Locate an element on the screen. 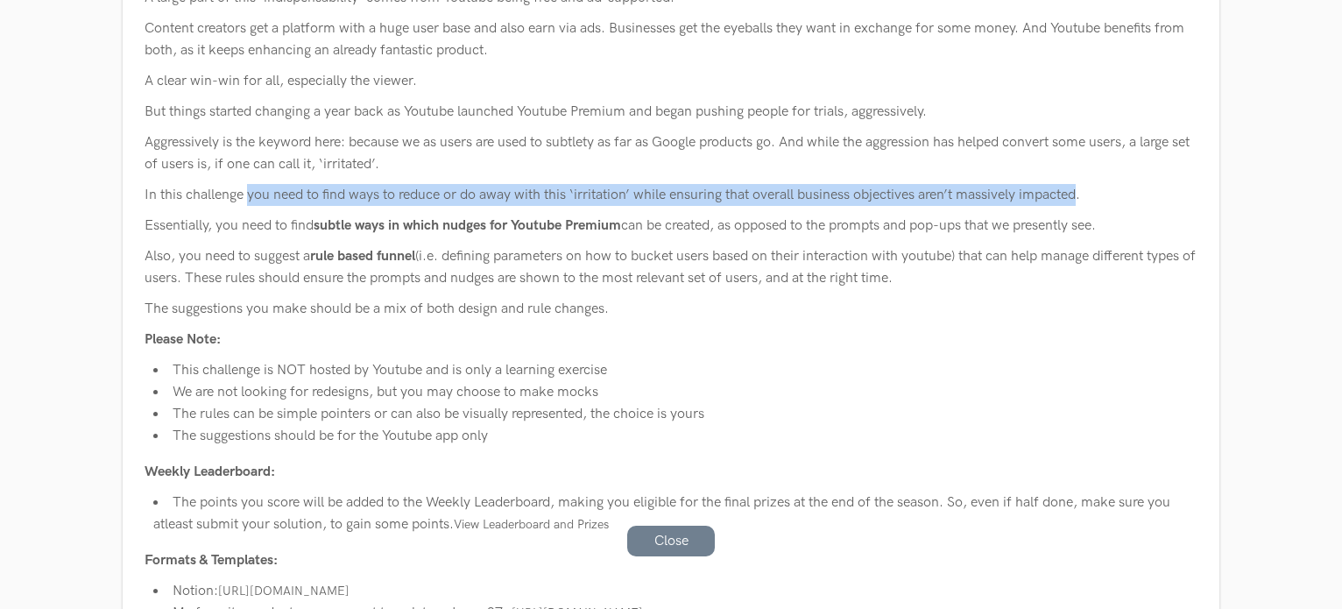 Image resolution: width=1342 pixels, height=609 pixels. p: In this challenge you need to find ways to reduce or do away with this ‘irritation’ while ensurin... is located at coordinates (671, 195).